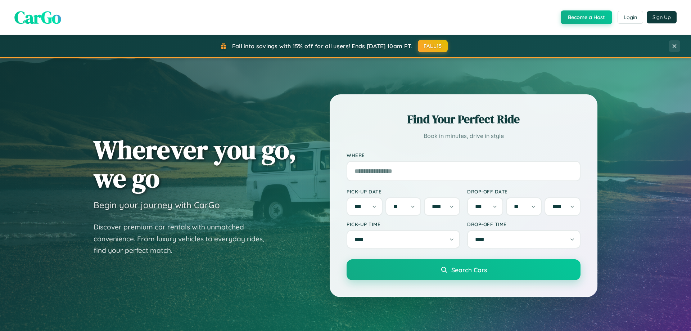 This screenshot has width=691, height=331. Describe the element at coordinates (586, 17) in the screenshot. I see `button: Become a Host` at that location.